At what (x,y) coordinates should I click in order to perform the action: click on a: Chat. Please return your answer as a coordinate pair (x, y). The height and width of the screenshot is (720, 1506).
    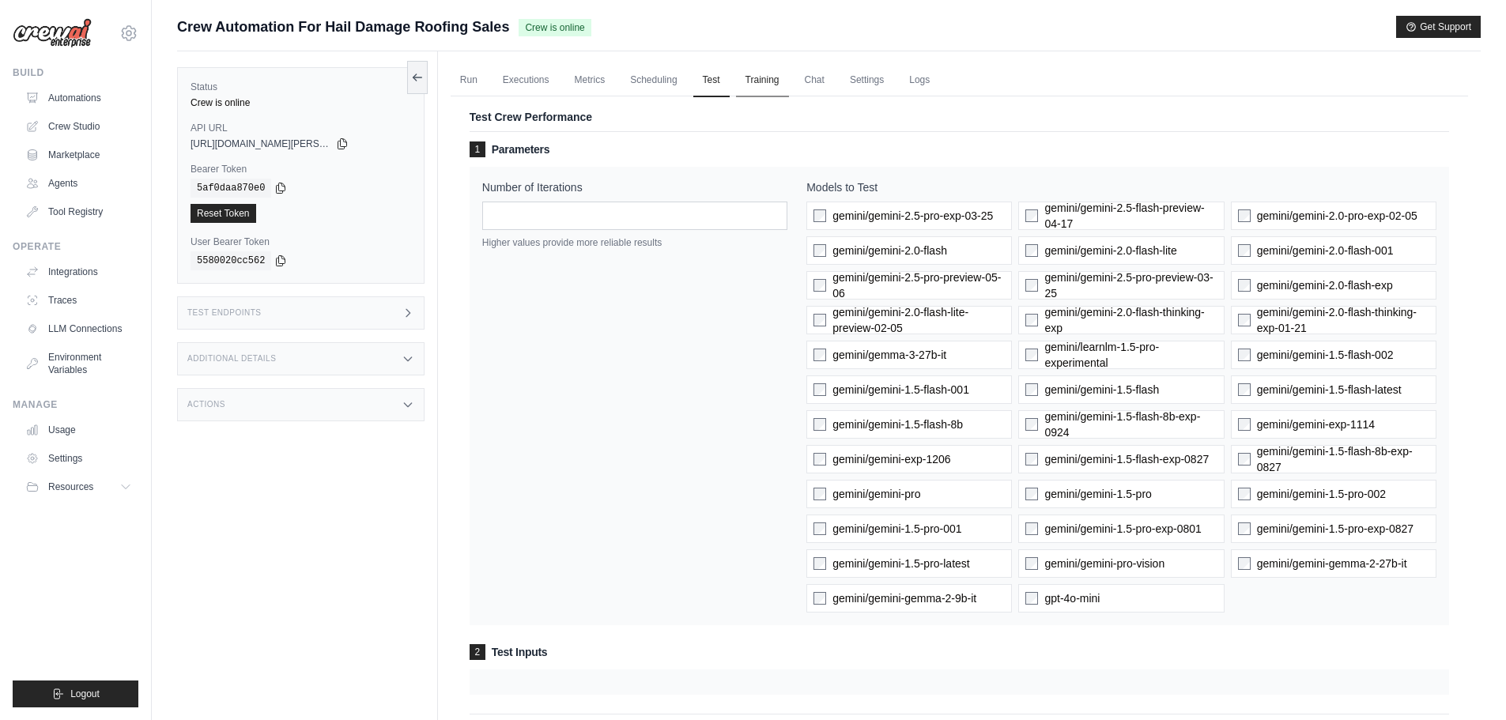
    Looking at the image, I should click on (814, 81).